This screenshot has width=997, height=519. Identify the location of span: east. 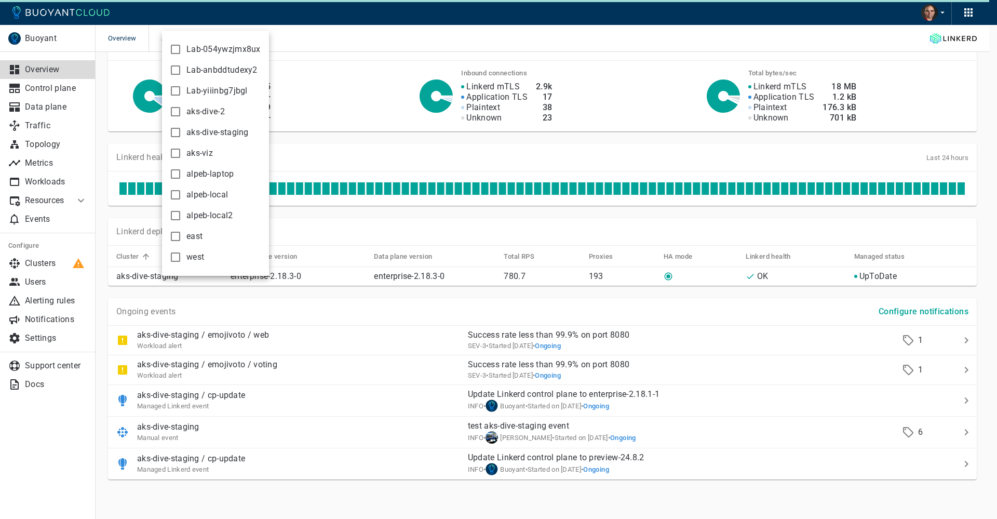
(194, 236).